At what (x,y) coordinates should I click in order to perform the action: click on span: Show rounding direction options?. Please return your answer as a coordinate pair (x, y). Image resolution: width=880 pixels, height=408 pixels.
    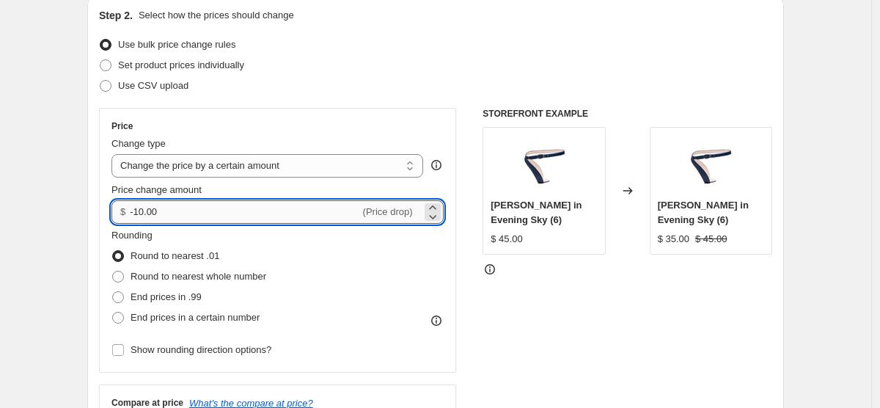
    Looking at the image, I should click on (201, 349).